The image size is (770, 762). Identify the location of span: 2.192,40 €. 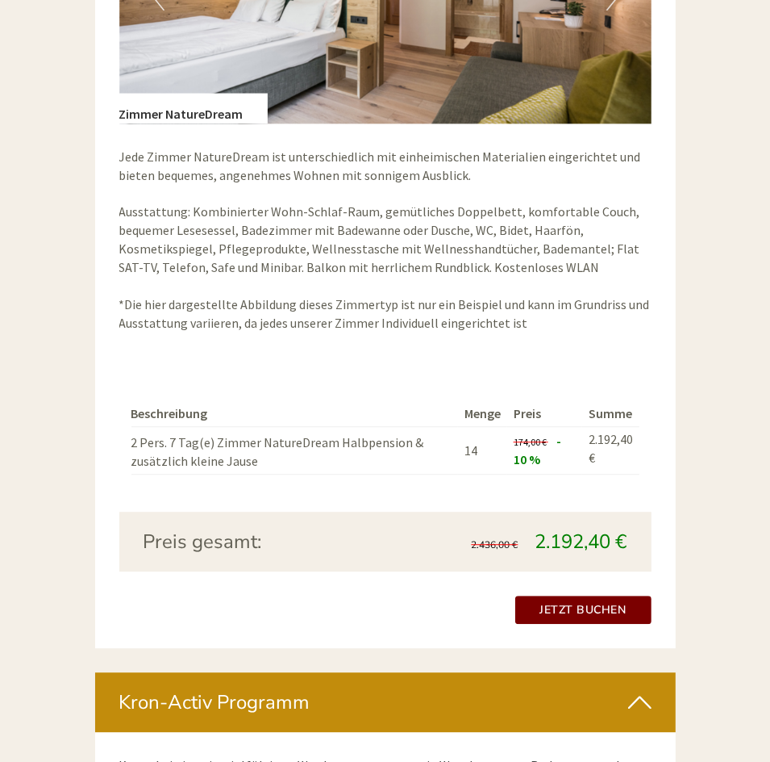
(582, 541).